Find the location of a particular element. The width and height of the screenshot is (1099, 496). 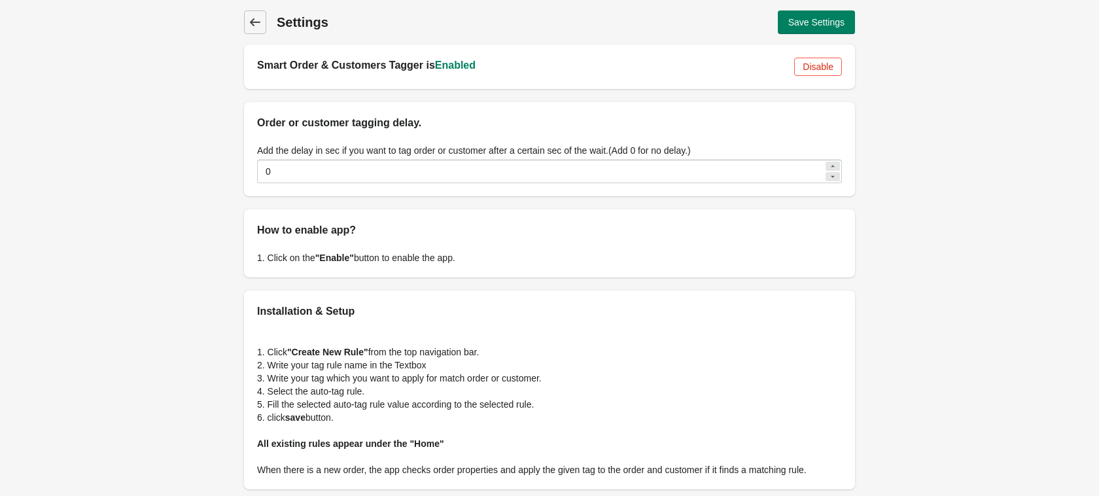

span: Disable is located at coordinates (818, 67).